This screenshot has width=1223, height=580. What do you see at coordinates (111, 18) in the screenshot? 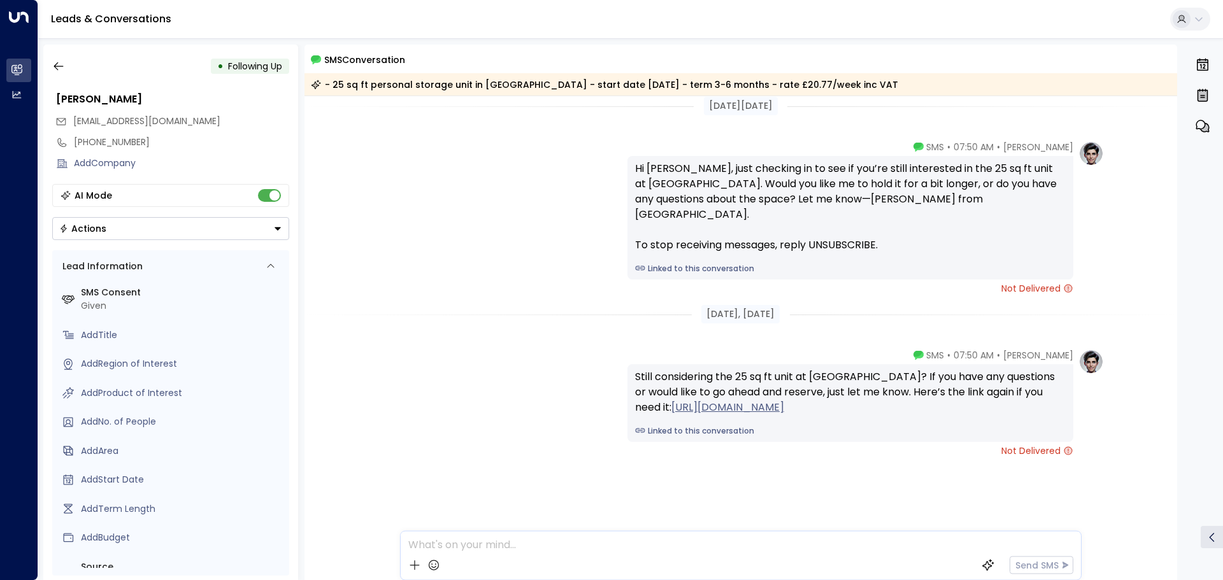
I see `a: Leads & Conversations` at bounding box center [111, 18].